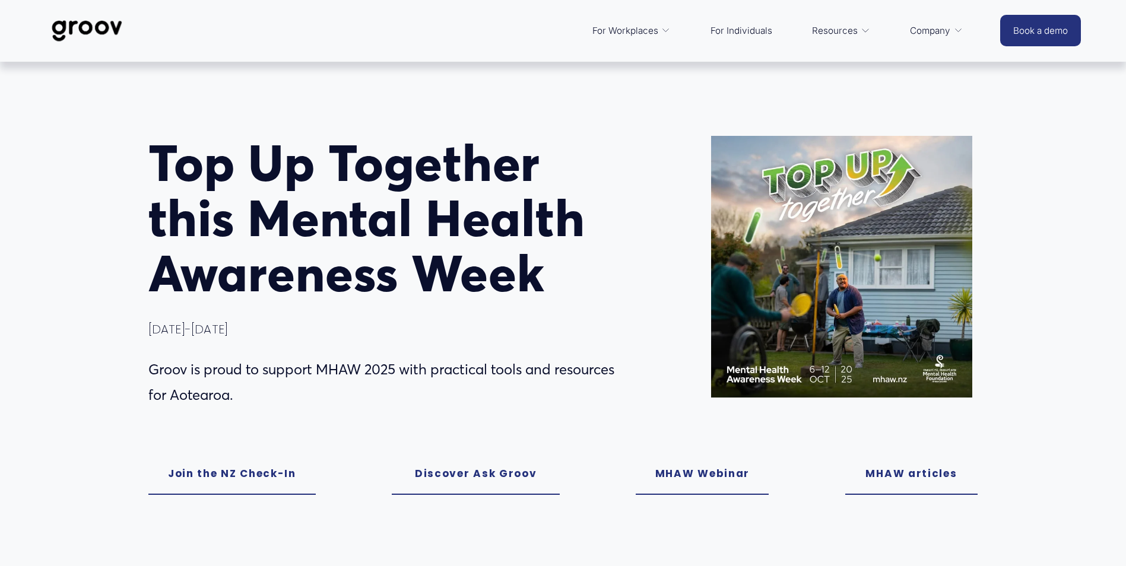 Image resolution: width=1126 pixels, height=566 pixels. Describe the element at coordinates (161, 163) in the screenshot. I see `span: T` at that location.